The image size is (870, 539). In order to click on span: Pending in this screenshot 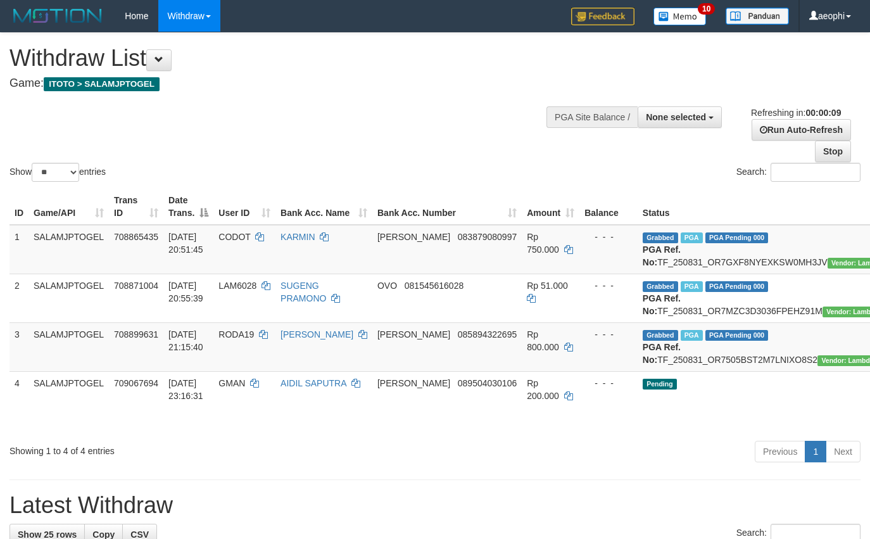, I will do `click(660, 384)`.